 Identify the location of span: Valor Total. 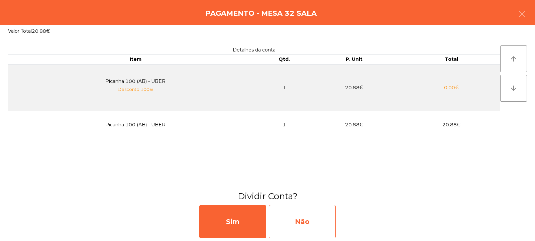
(20, 31).